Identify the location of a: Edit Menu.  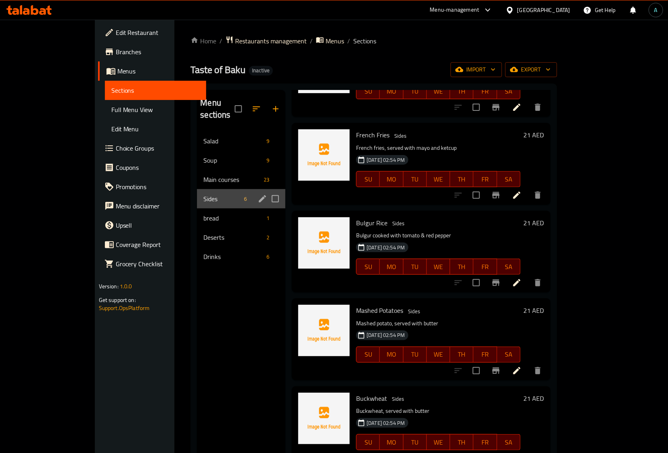
(156, 129).